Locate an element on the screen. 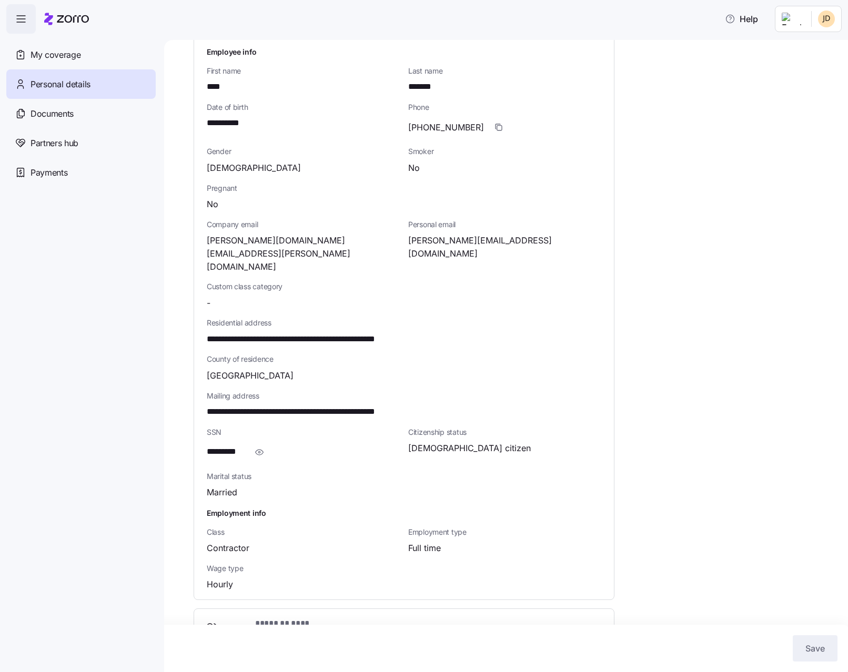 The width and height of the screenshot is (848, 672). span: Personal details is located at coordinates (60, 84).